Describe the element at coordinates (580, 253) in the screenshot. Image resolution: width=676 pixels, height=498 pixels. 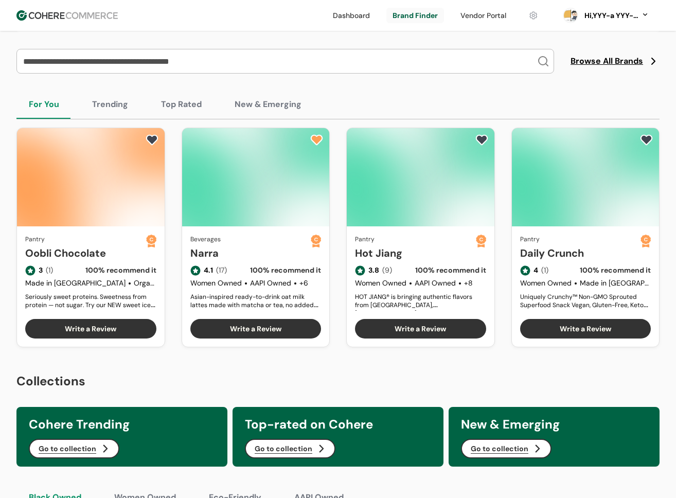
I see `a: Daily Crunch` at that location.